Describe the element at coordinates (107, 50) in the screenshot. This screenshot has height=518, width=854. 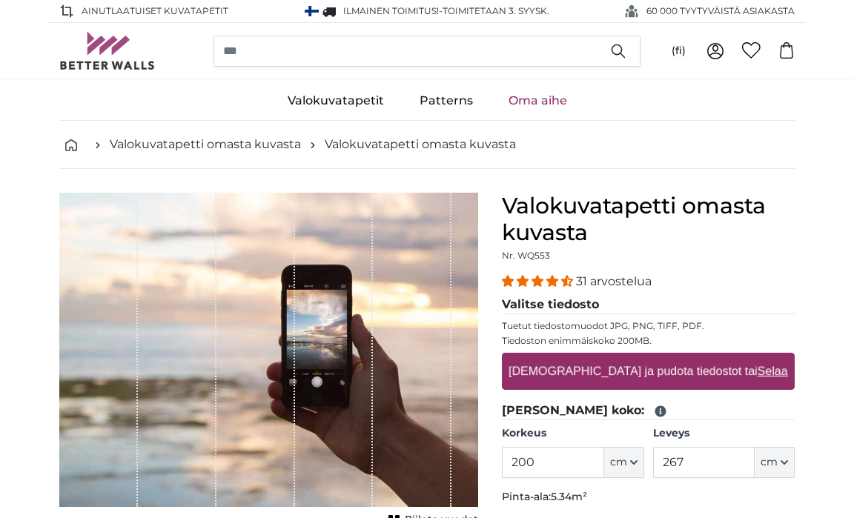
I see `img: Betterwalls` at that location.